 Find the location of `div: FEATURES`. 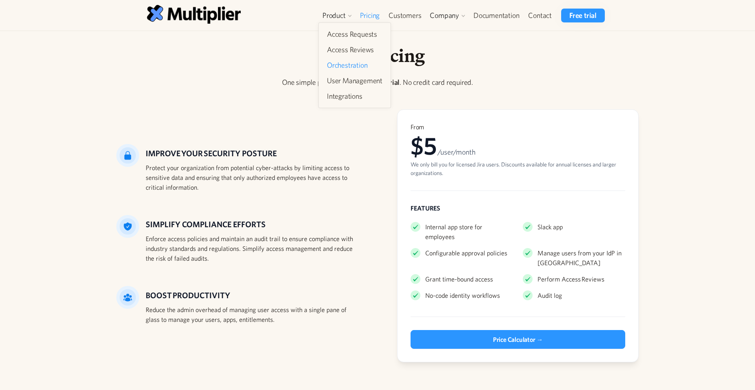

div: FEATURES is located at coordinates (518, 208).